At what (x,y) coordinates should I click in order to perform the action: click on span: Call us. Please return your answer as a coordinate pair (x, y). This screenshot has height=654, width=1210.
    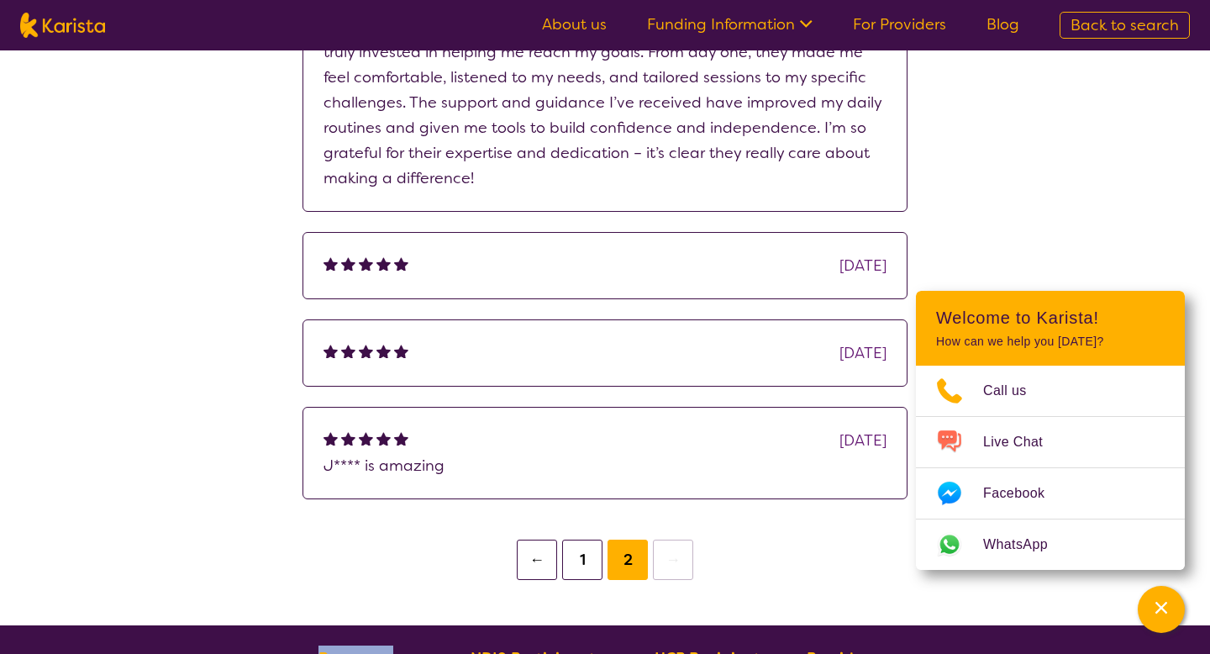
    Looking at the image, I should click on (1015, 391).